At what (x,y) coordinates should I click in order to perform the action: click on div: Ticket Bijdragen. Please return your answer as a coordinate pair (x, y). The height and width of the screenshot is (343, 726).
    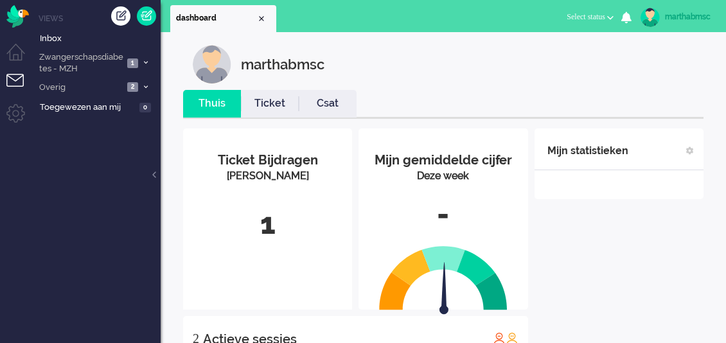
    Looking at the image, I should click on (267, 160).